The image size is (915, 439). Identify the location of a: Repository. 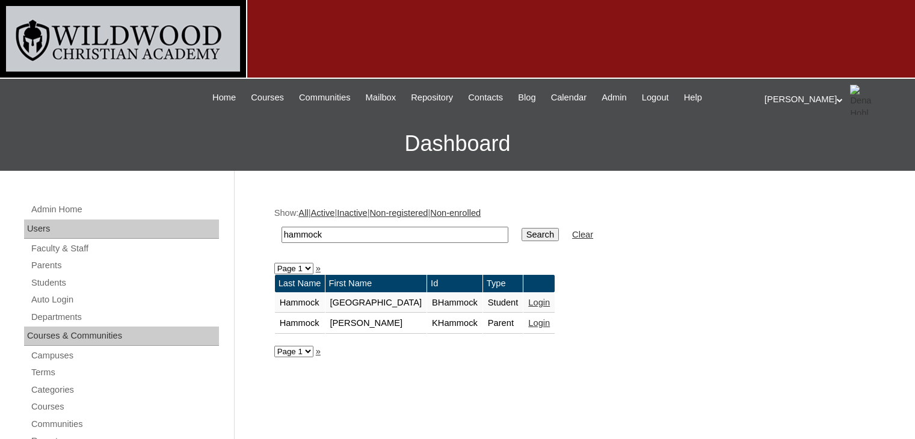
(432, 97).